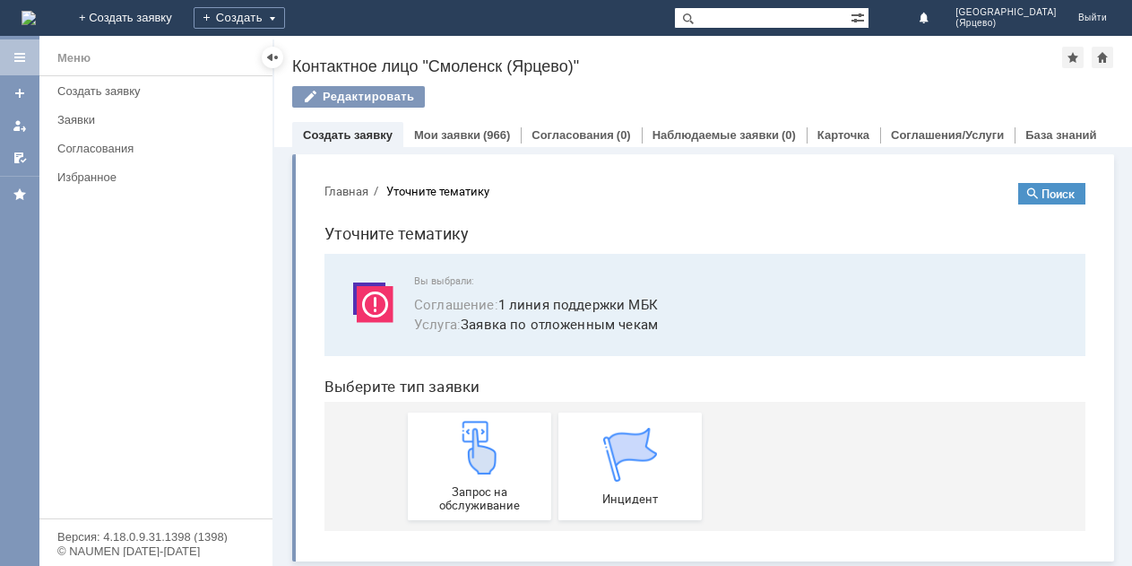 This screenshot has width=1132, height=566. Describe the element at coordinates (29, 18) in the screenshot. I see `a: Перейти на домашнюю страницу` at that location.